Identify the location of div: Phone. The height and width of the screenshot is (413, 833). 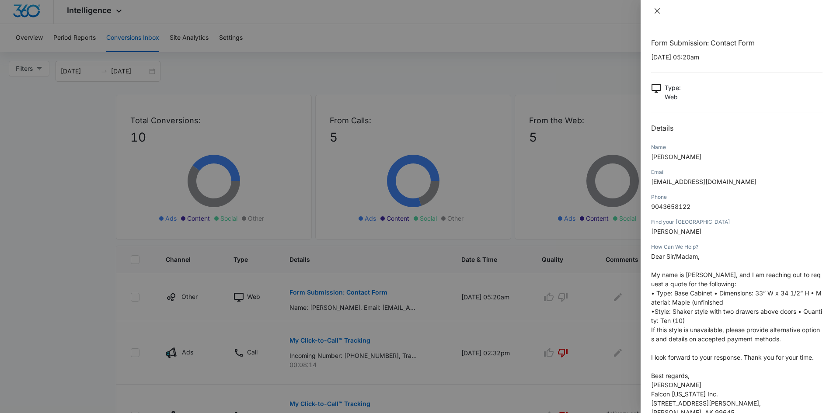
(737, 197).